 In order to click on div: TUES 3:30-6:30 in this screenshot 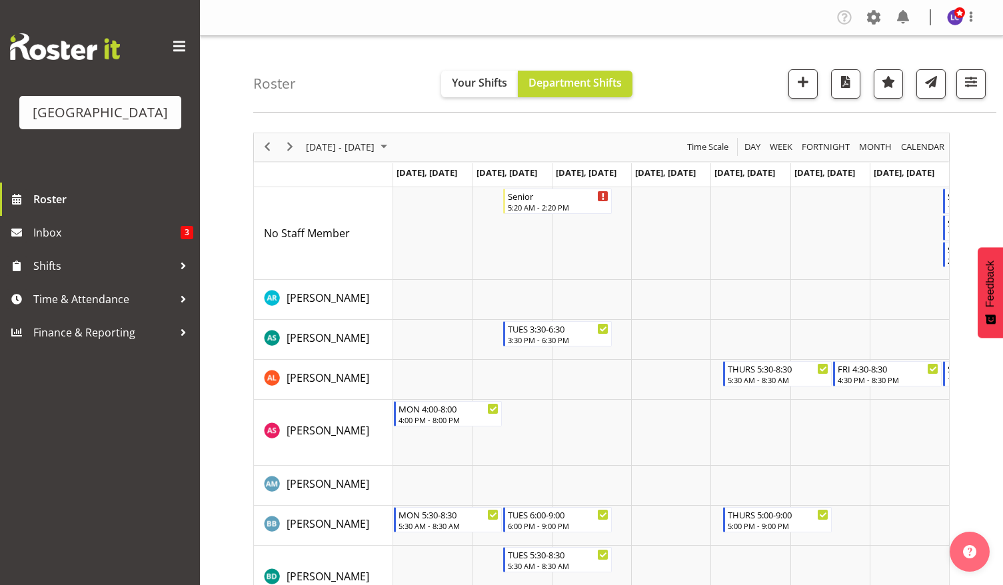, I will do `click(558, 329)`.